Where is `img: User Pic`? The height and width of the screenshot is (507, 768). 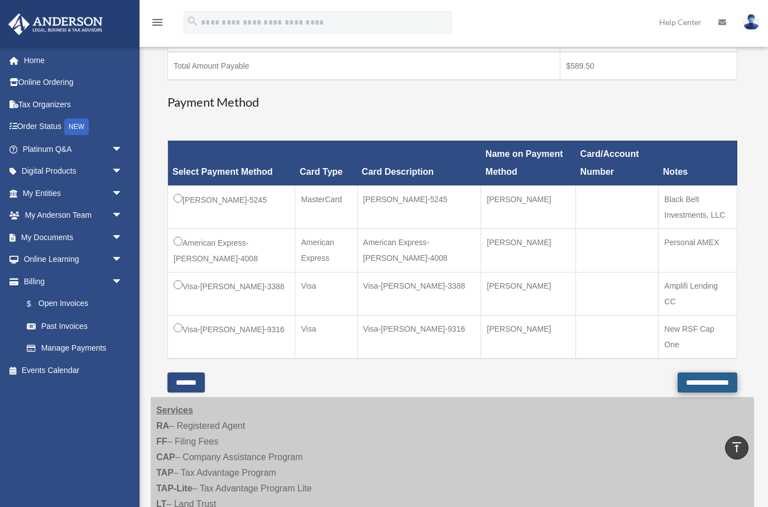
img: User Pic is located at coordinates (752, 22).